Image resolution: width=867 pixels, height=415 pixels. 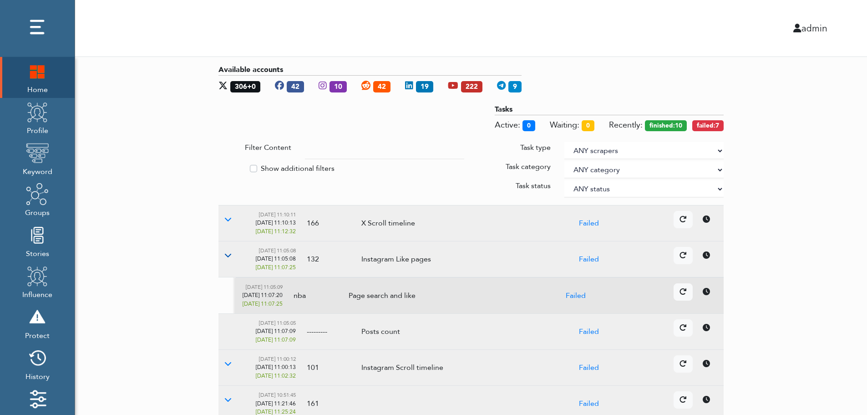 What do you see at coordinates (37, 27) in the screenshot?
I see `img: dots.png` at bounding box center [37, 27].